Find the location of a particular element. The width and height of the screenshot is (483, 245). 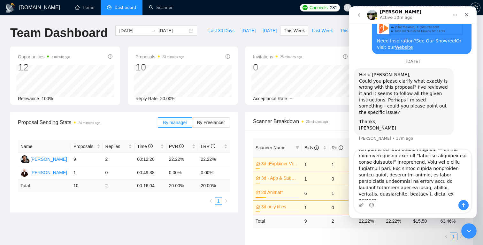

div: Close is located at coordinates (118, 8).